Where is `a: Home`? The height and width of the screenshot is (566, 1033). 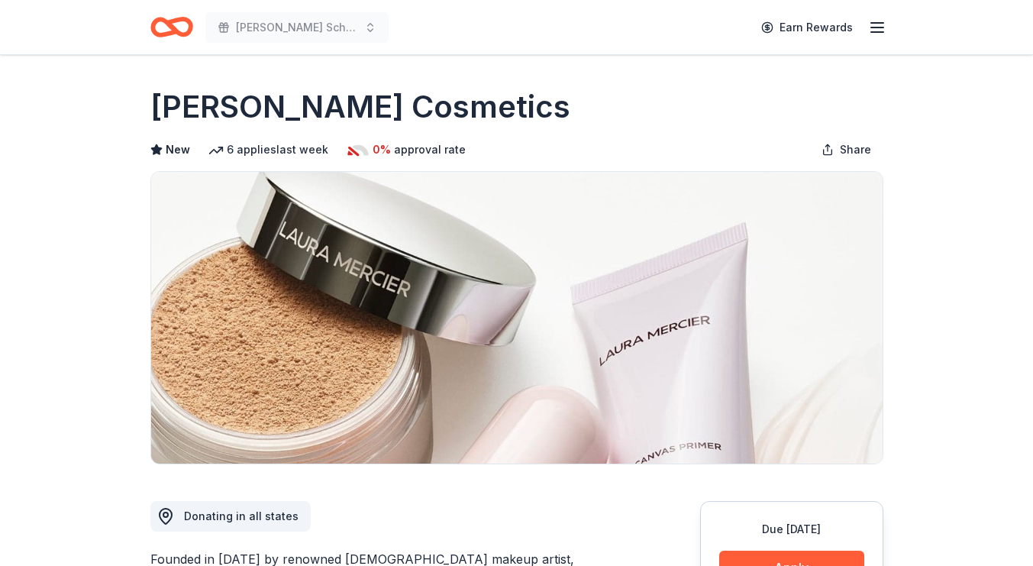
a: Home is located at coordinates (172, 27).